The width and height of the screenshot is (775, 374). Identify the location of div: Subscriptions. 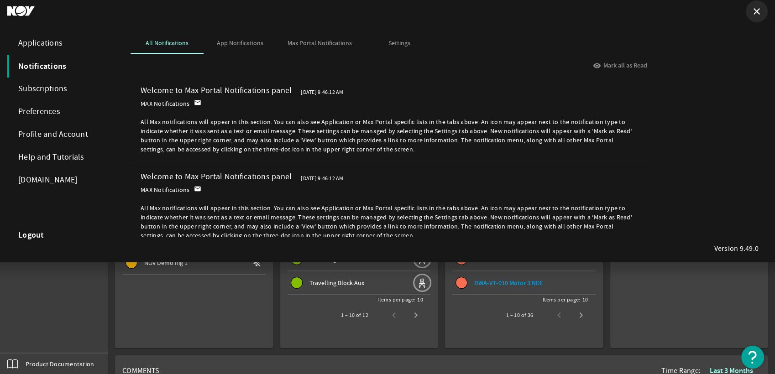
(60, 89).